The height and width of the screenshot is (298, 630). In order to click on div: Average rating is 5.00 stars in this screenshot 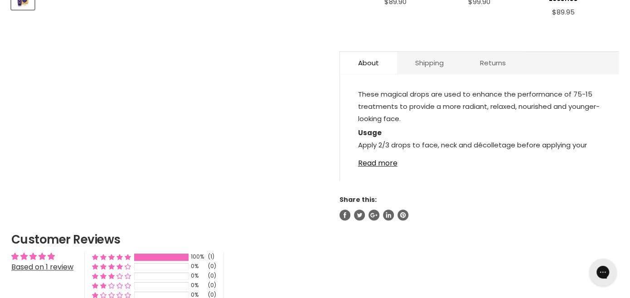, I will do `click(42, 256)`.